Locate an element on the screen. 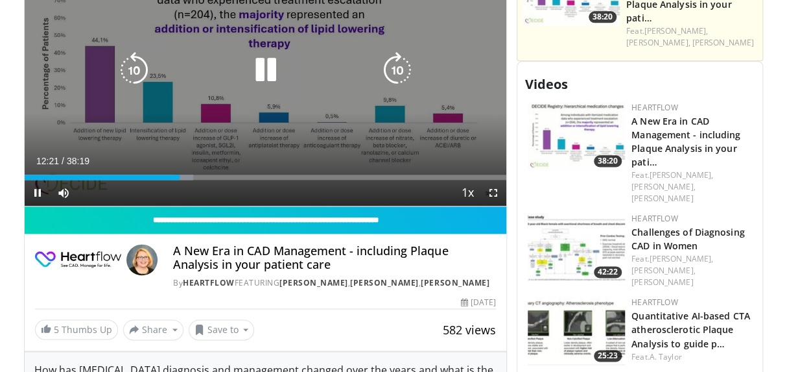 Image resolution: width=787 pixels, height=372 pixels. span: 25:23 is located at coordinates (608, 355).